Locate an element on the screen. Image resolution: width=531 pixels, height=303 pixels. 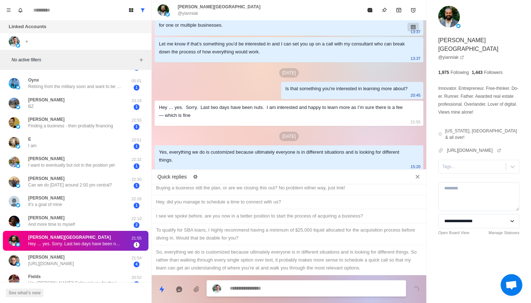
div: Hey, did you manage to schedule a time to connect with us? is located at coordinates (289, 202).